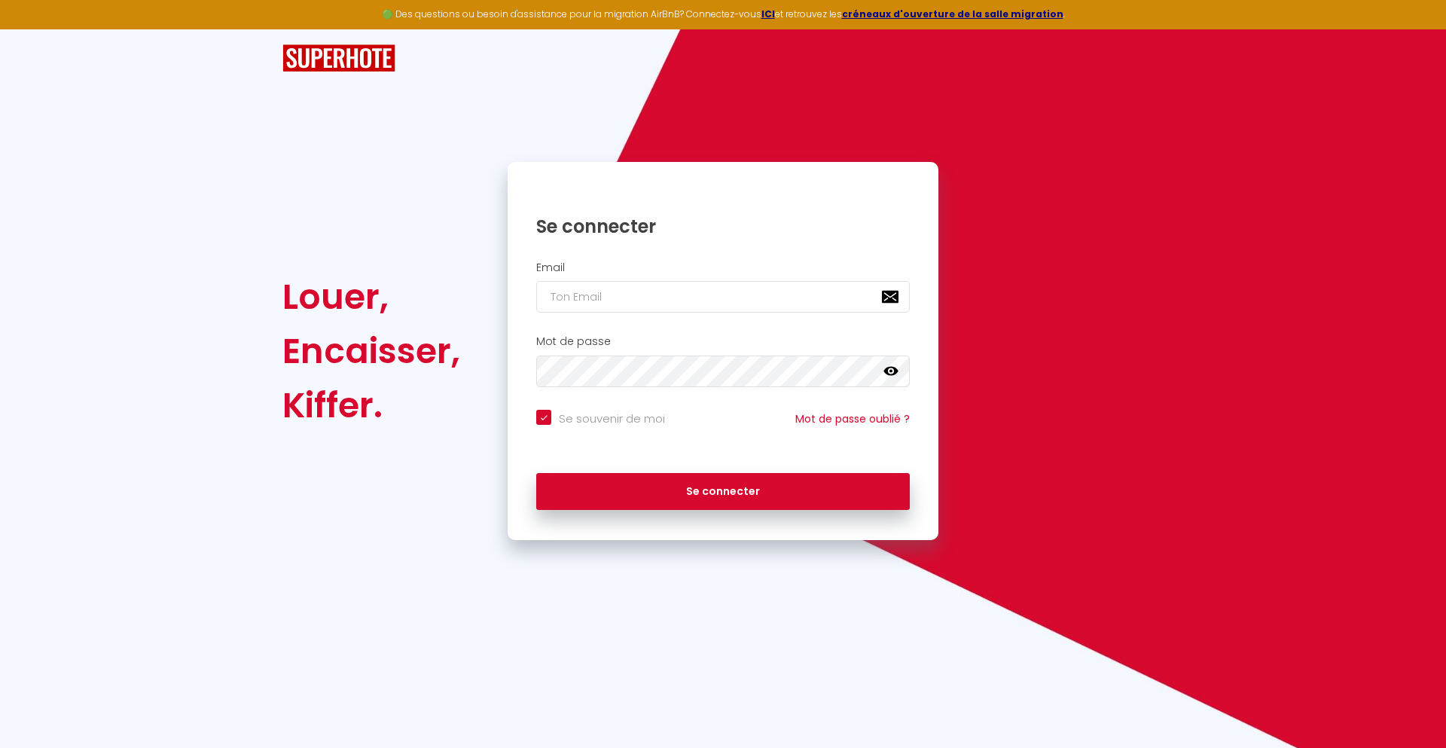  Describe the element at coordinates (853, 419) in the screenshot. I see `a: Mot de passe oublié ?` at that location.